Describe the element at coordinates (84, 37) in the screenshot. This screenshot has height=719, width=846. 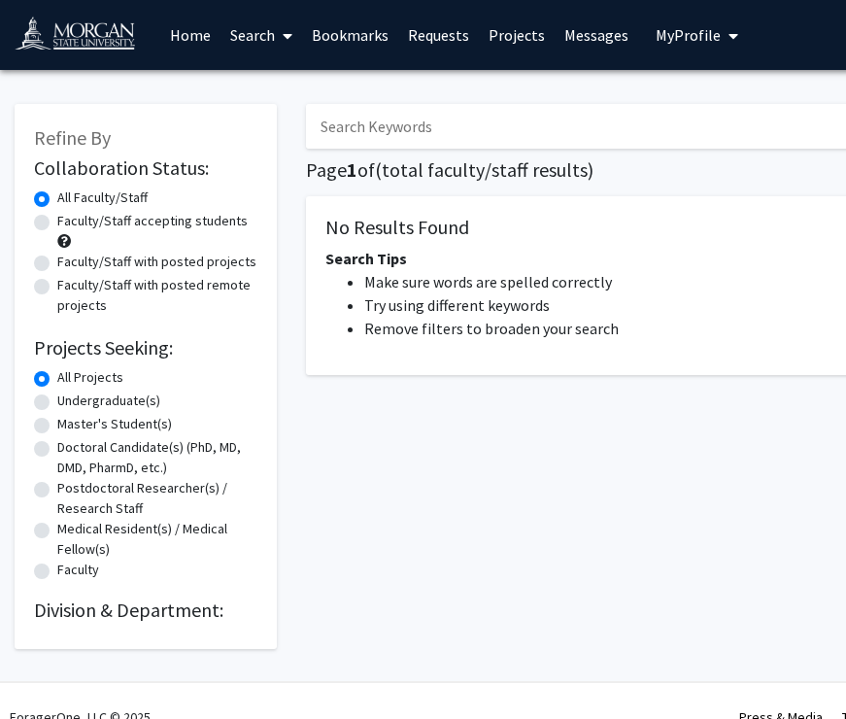
I see `img: Morgan State University Logo` at that location.